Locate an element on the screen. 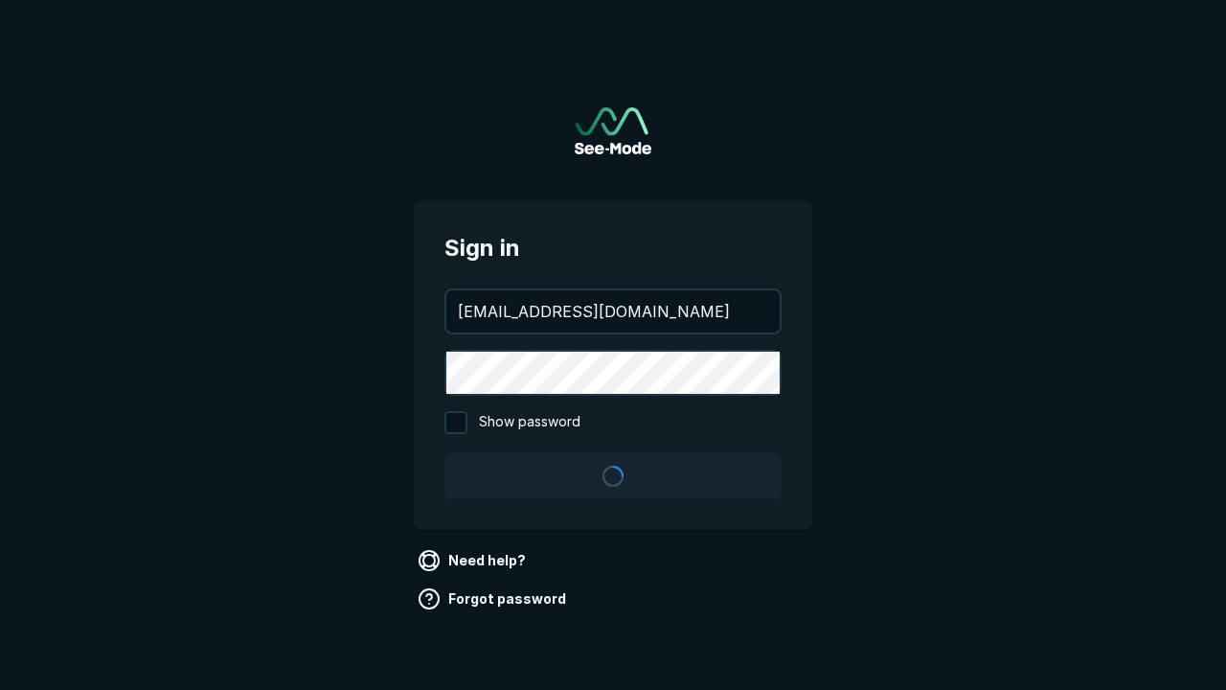 The image size is (1226, 690). input: your@email.com is located at coordinates (613, 311).